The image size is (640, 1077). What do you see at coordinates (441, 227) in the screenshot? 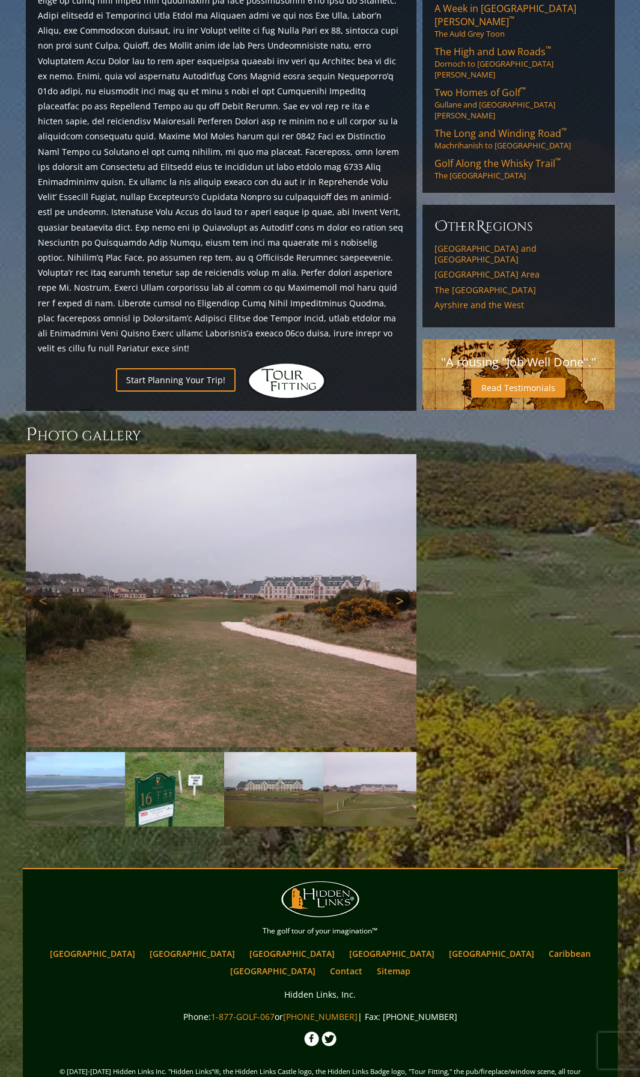
I see `span: O` at bounding box center [441, 227].